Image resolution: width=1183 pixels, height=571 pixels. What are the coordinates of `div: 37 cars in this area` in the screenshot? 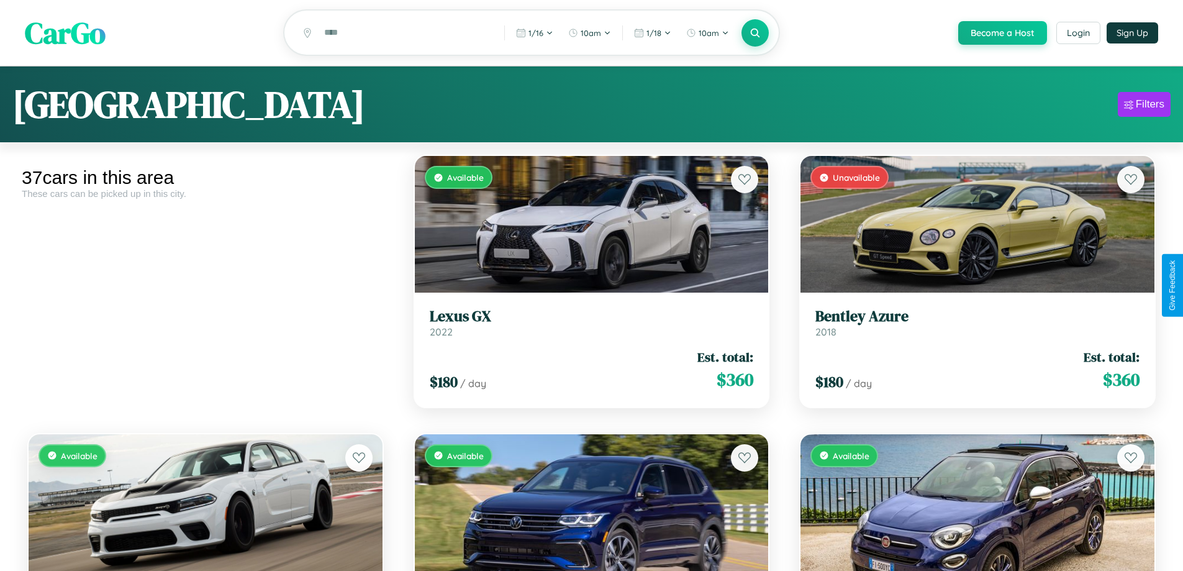 It's located at (206, 178).